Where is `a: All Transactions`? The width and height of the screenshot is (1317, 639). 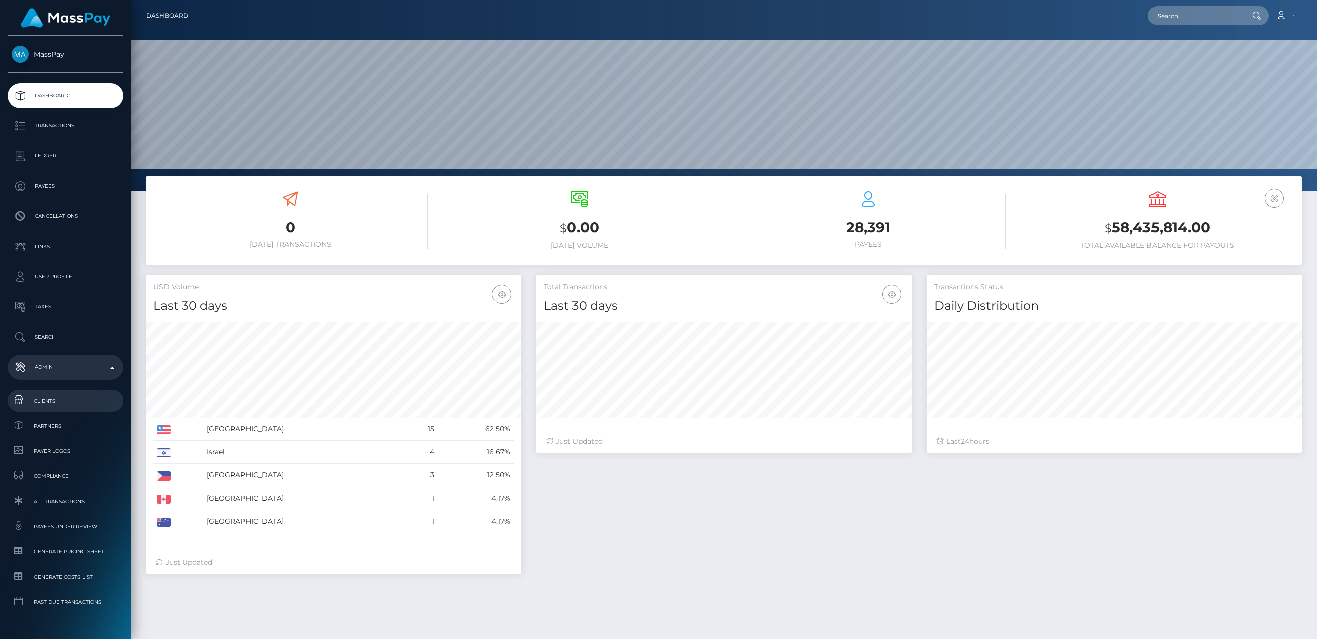
a: All Transactions is located at coordinates (65, 501).